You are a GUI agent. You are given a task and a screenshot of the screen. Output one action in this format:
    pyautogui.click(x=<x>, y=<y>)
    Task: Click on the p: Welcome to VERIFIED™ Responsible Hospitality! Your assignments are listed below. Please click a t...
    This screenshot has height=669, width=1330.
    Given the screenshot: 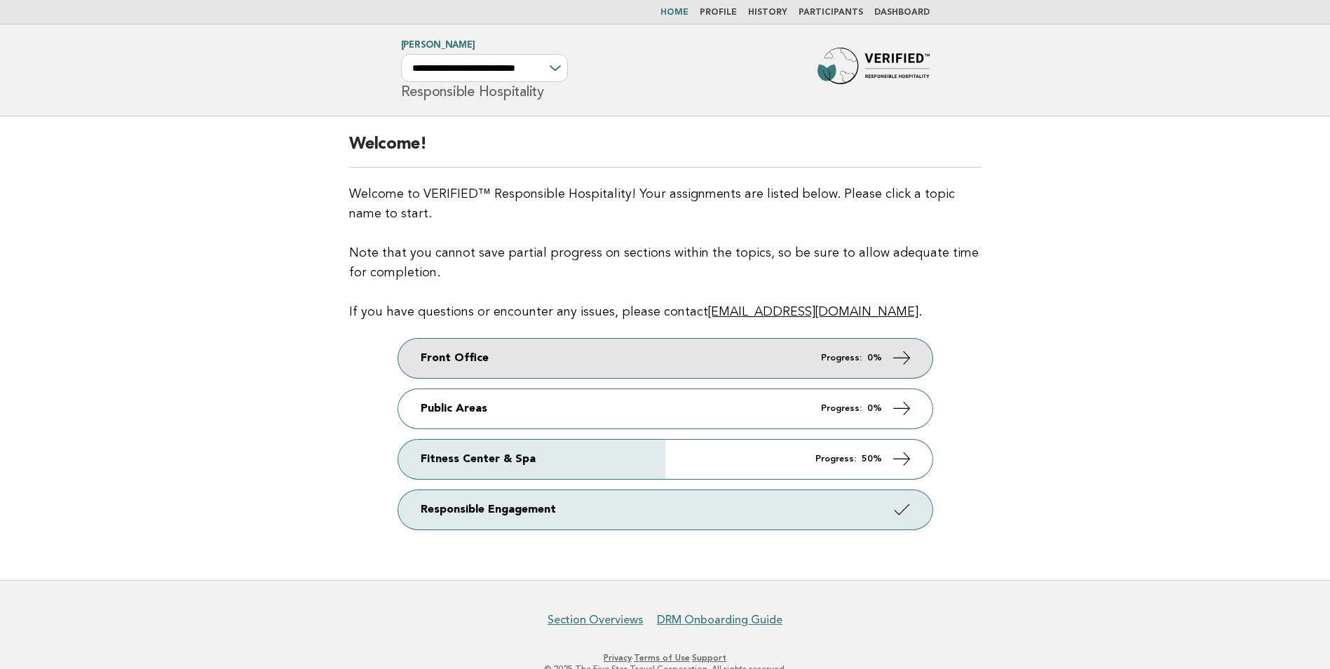 What is the action you would take?
    pyautogui.click(x=665, y=253)
    